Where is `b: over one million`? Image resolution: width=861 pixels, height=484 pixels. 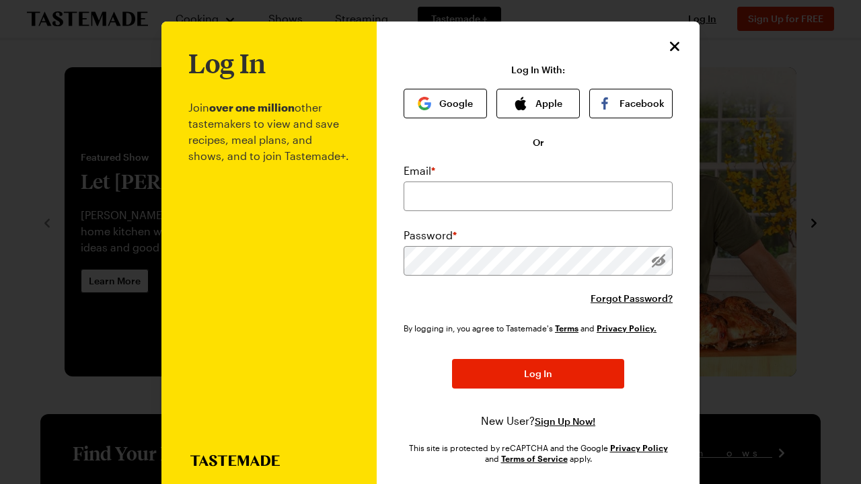 b: over one million is located at coordinates (252, 107).